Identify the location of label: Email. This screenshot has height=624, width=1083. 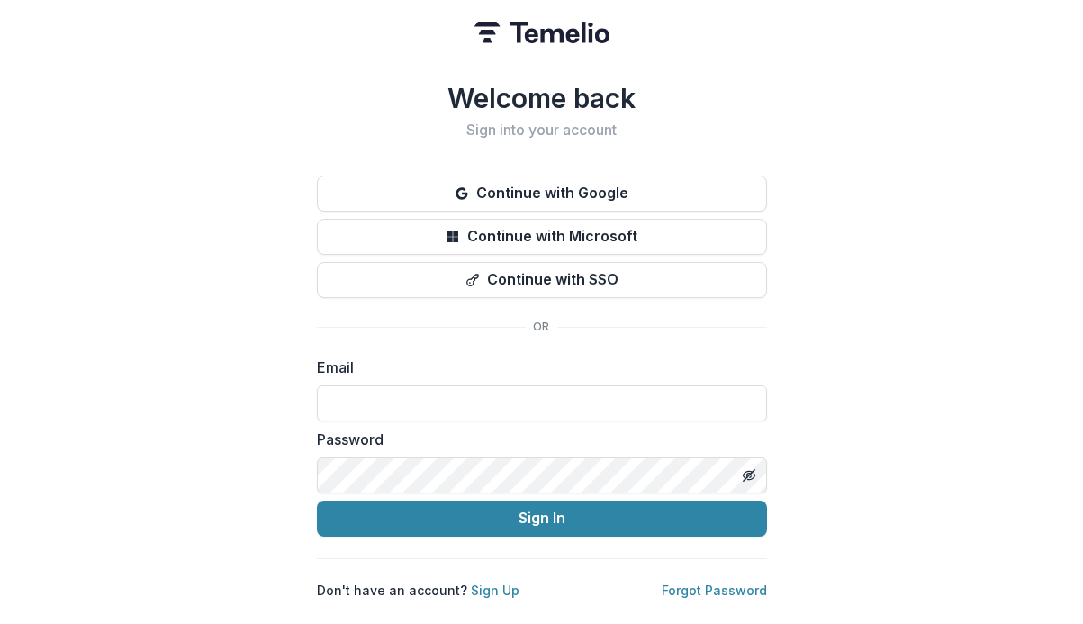
(536, 367).